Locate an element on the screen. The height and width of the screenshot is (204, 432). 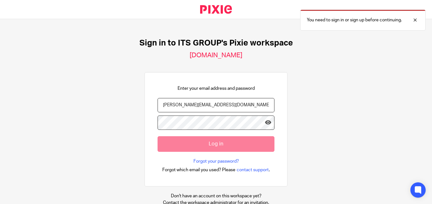
p: Enter your email address and password is located at coordinates (216, 88).